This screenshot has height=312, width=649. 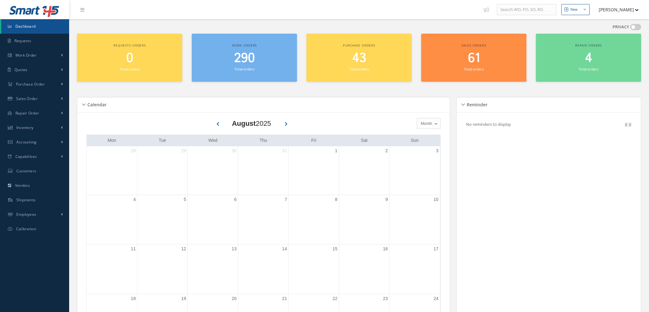 I want to click on a: August 3, 2025, so click(x=437, y=151).